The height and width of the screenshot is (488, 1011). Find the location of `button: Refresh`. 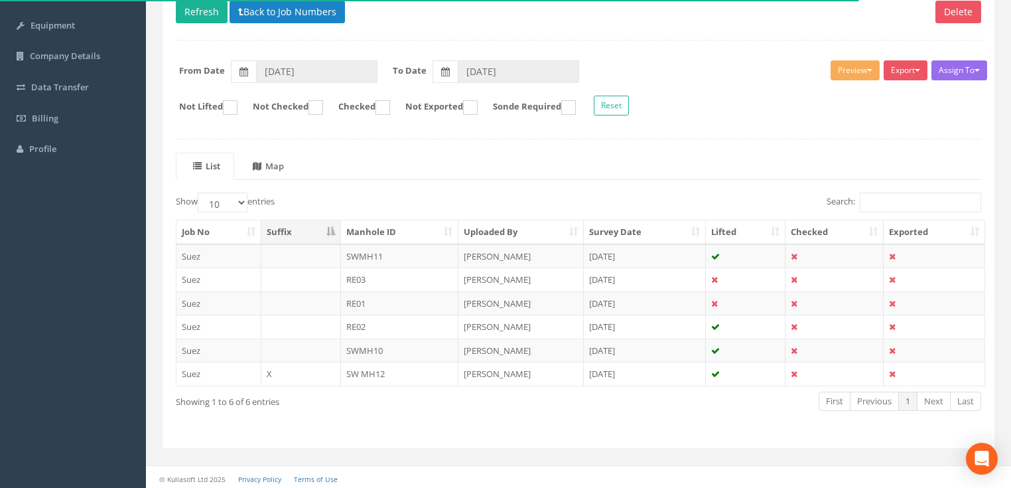

button: Refresh is located at coordinates (202, 12).